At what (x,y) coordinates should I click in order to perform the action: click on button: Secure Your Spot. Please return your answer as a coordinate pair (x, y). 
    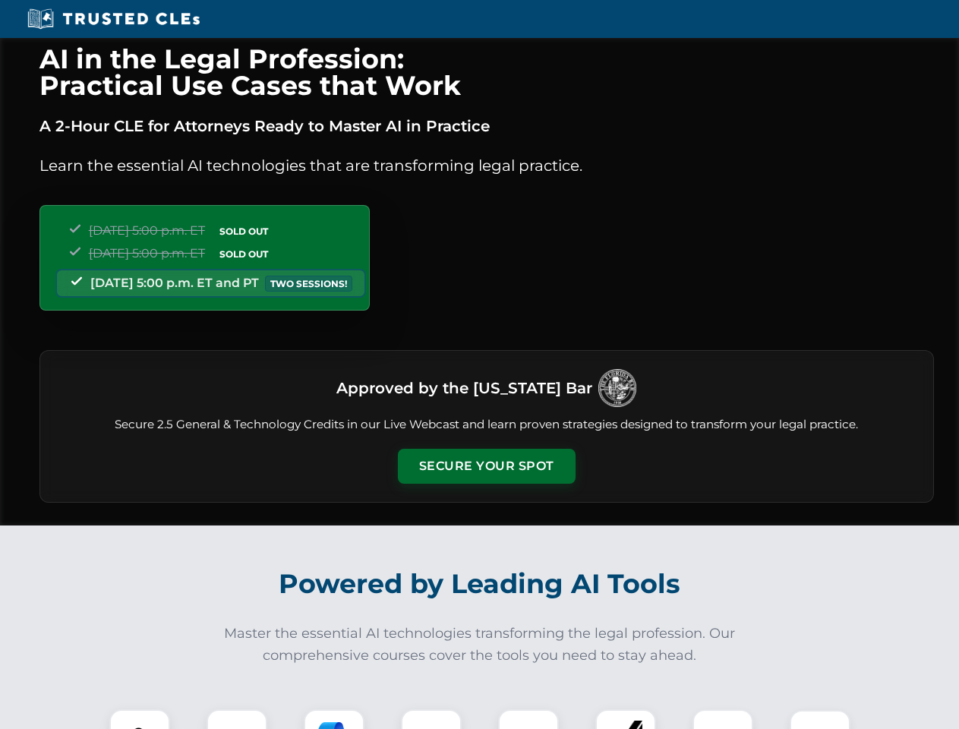
    Looking at the image, I should click on (487, 466).